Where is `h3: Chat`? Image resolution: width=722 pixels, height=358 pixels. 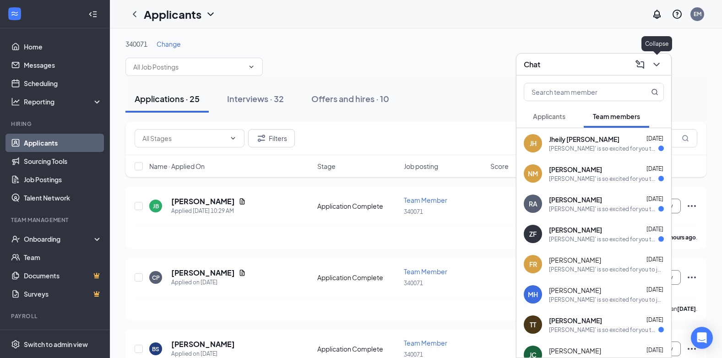
h3: Chat is located at coordinates (532, 65).